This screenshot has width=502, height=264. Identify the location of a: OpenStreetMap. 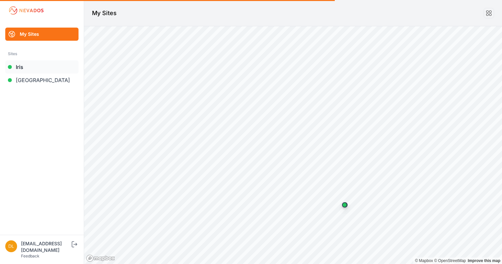
(450, 261).